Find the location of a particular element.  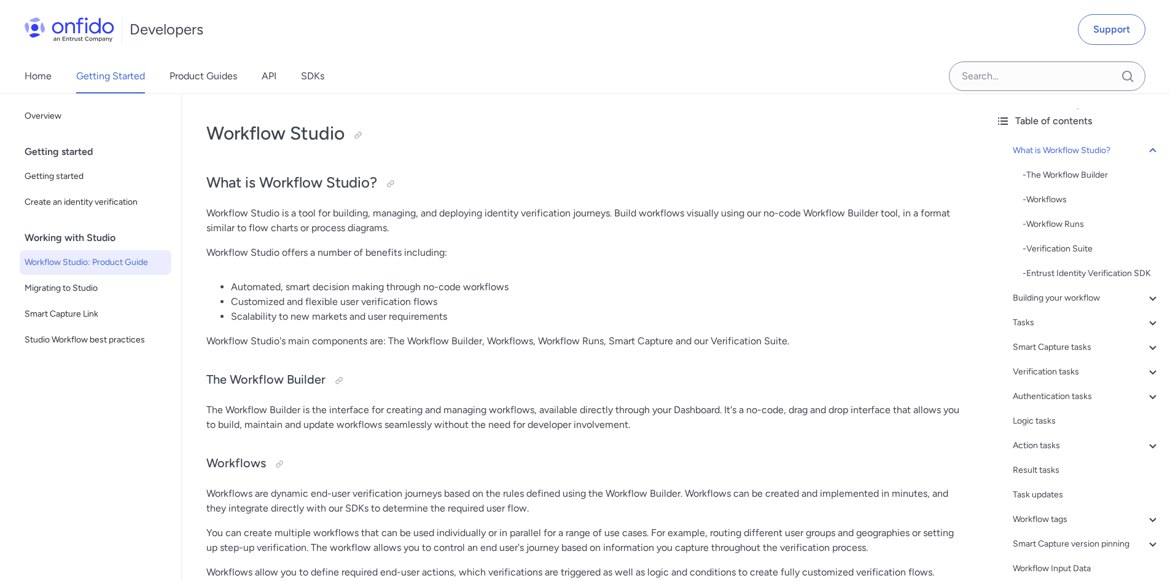

a: Tasks is located at coordinates (1087, 323).